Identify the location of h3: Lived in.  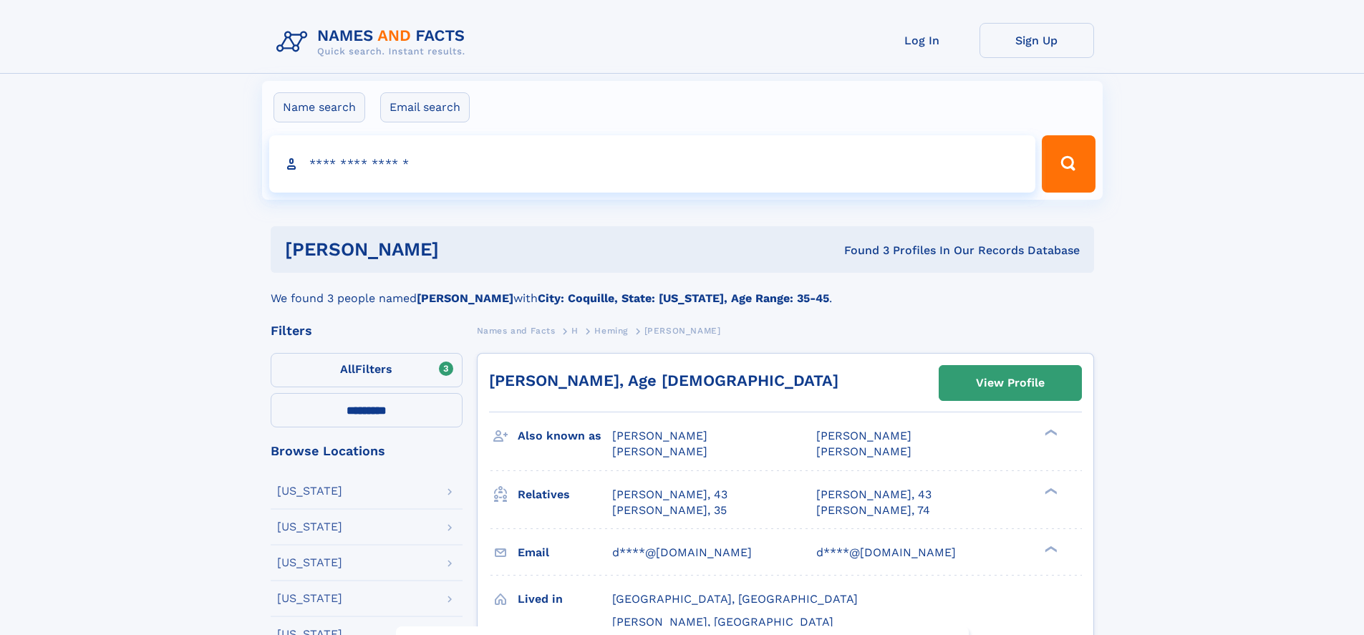
(565, 599).